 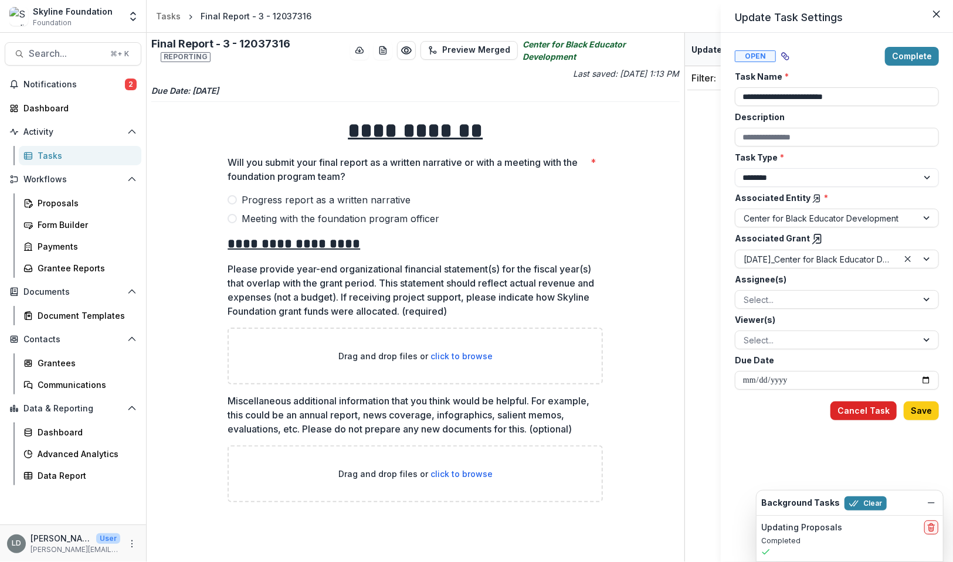 What do you see at coordinates (908, 259) in the screenshot?
I see `div: Clear selected options` at bounding box center [908, 259].